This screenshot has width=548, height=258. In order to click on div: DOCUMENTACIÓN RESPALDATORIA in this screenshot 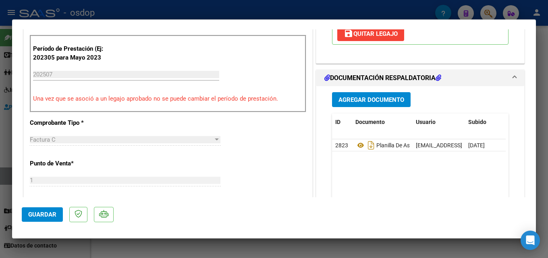, I will do `click(420, 170)`.